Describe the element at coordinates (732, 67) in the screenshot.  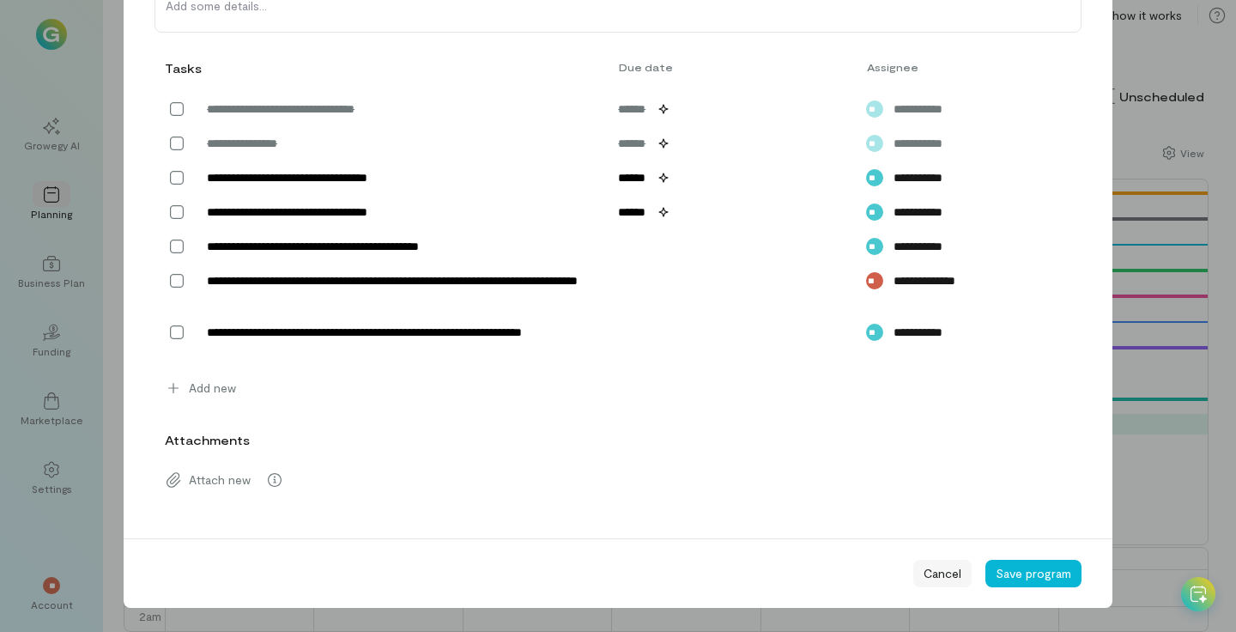
I see `div: Due date` at that location.